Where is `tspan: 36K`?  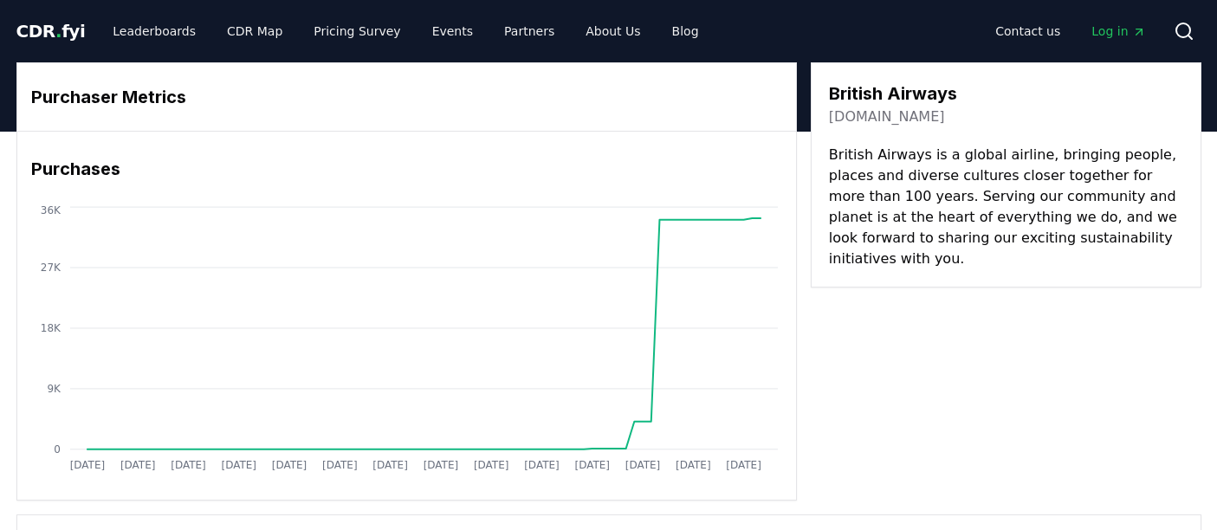 tspan: 36K is located at coordinates (50, 211).